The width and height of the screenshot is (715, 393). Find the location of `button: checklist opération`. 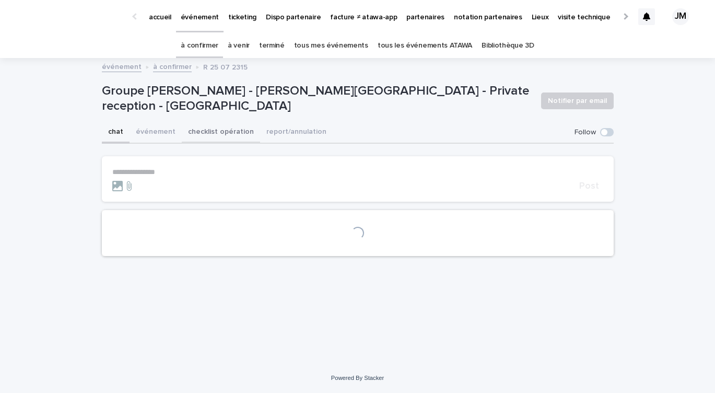

button: checklist opération is located at coordinates (221, 133).